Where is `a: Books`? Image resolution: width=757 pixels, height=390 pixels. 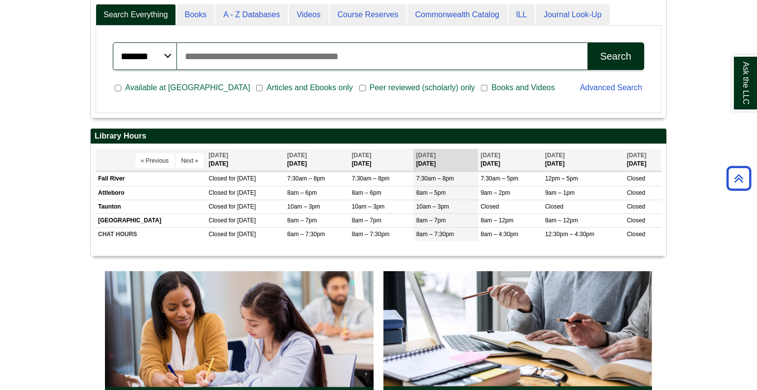 a: Books is located at coordinates (196, 15).